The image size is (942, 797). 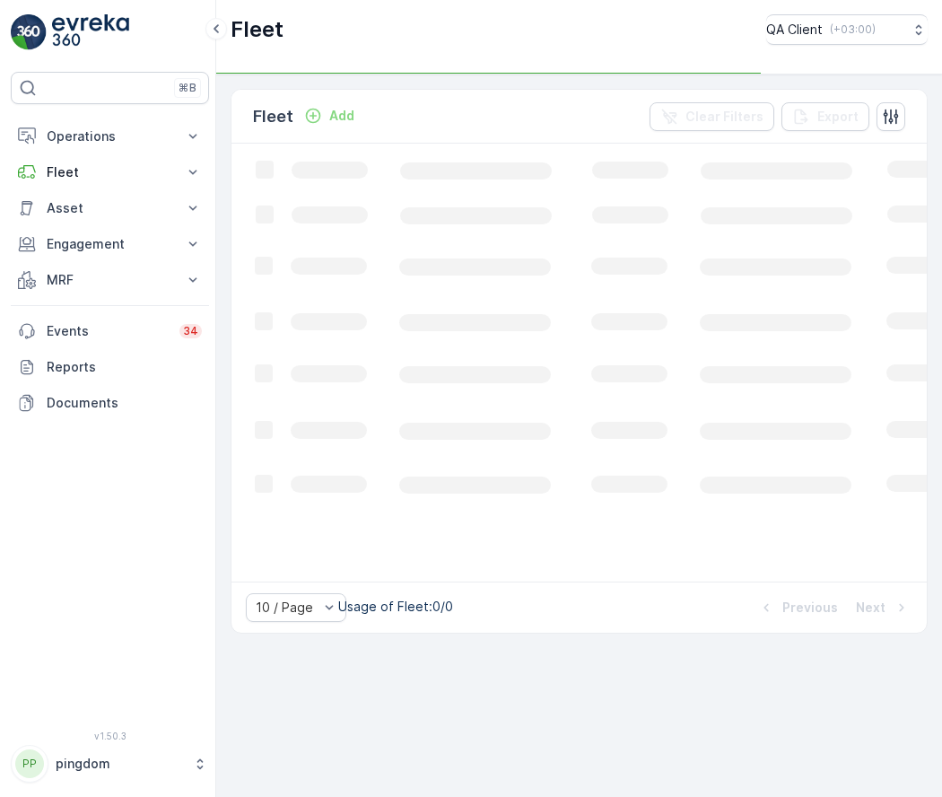 I want to click on p: Usage of Fleet : 0/0, so click(x=396, y=607).